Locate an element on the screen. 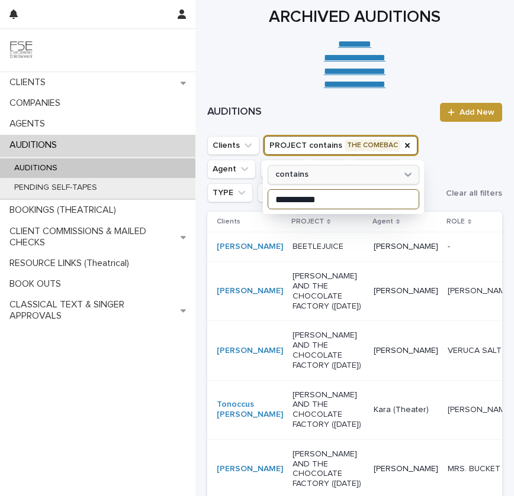  p: RESOURCE LINKS (Theatrical) is located at coordinates (72, 263).